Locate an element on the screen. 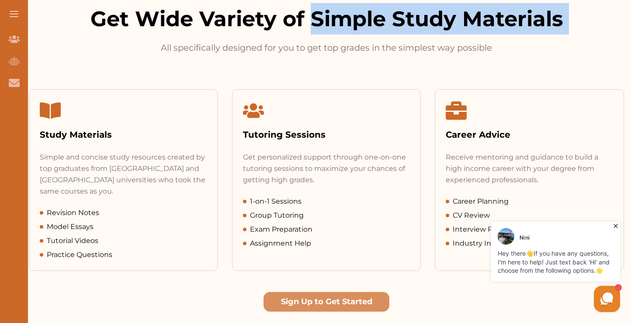 The height and width of the screenshot is (323, 631). div: Career Advice is located at coordinates (529, 135).